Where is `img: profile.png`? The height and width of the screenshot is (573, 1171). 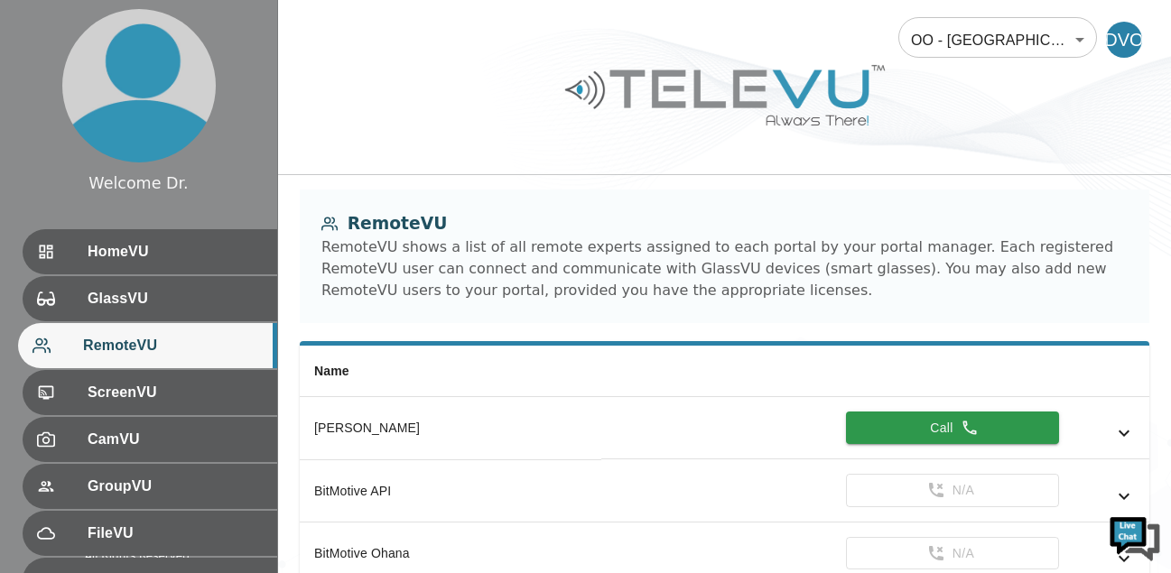
img: profile.png is located at coordinates (139, 86).